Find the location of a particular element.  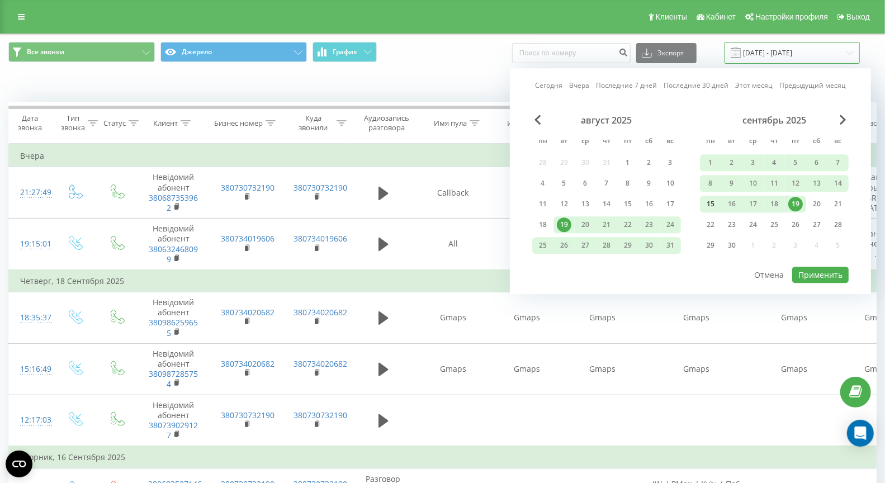

div: пн 22 сент. 2025 г. is located at coordinates (710, 225).